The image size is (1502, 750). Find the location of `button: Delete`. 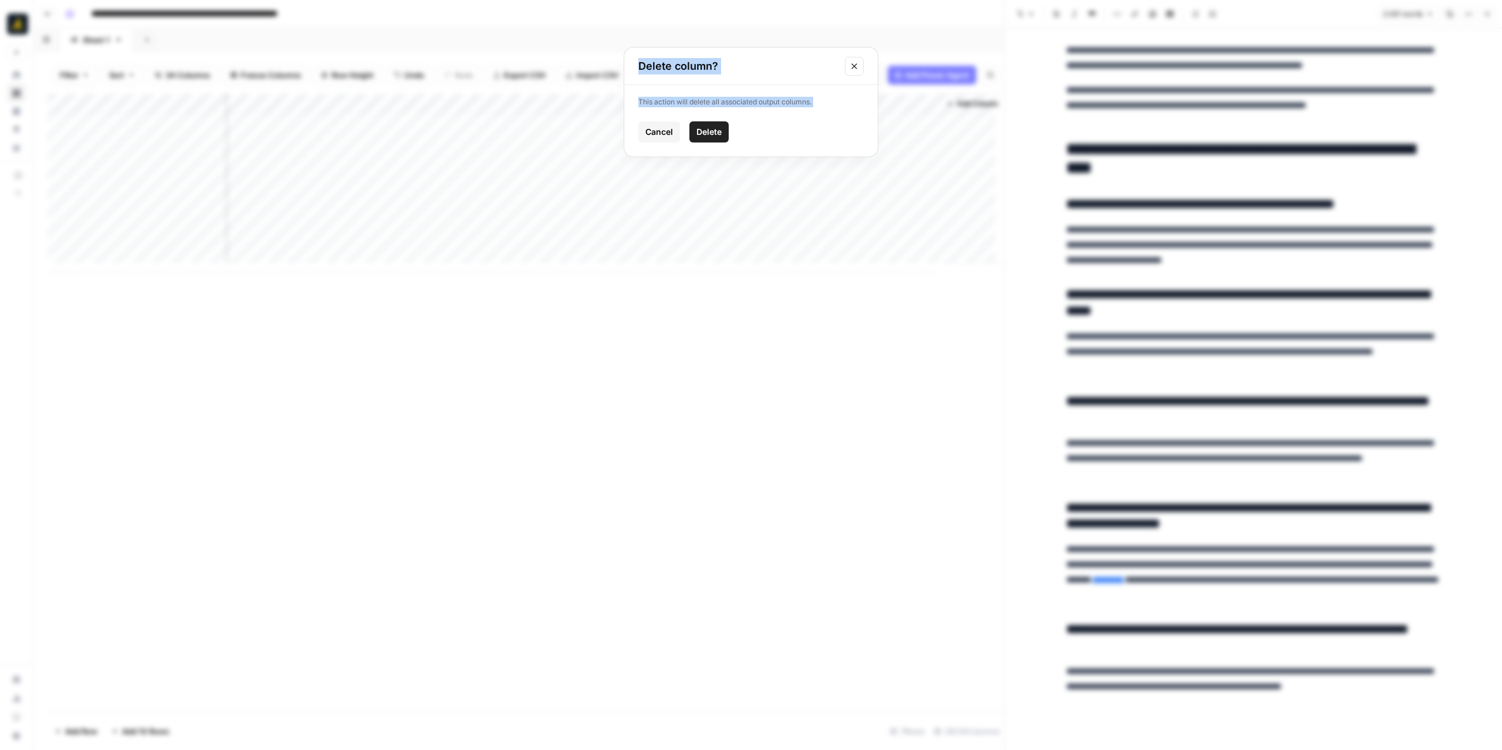

button: Delete is located at coordinates (709, 132).